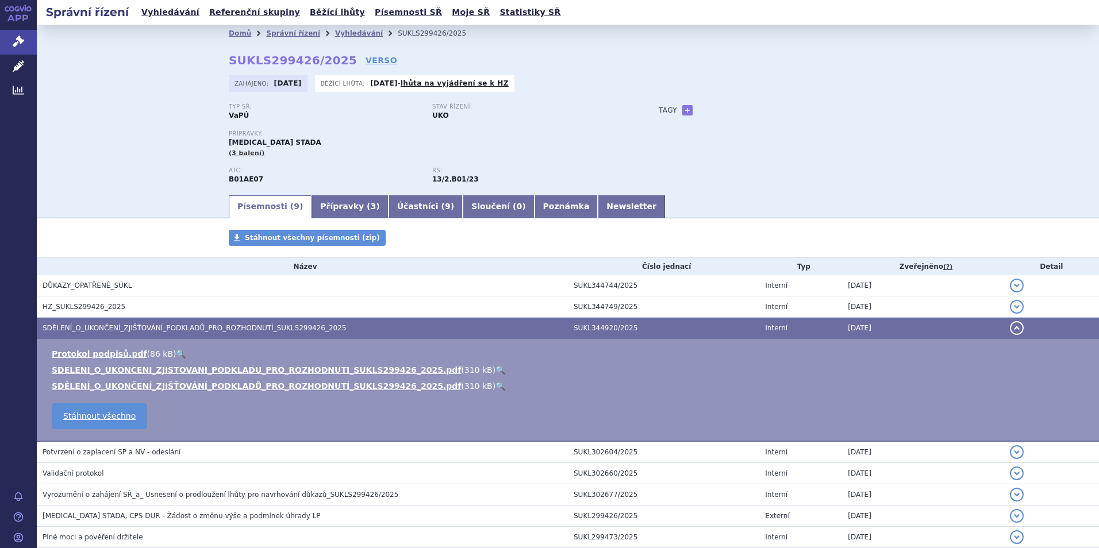  I want to click on p: Stav řízení:, so click(528, 107).